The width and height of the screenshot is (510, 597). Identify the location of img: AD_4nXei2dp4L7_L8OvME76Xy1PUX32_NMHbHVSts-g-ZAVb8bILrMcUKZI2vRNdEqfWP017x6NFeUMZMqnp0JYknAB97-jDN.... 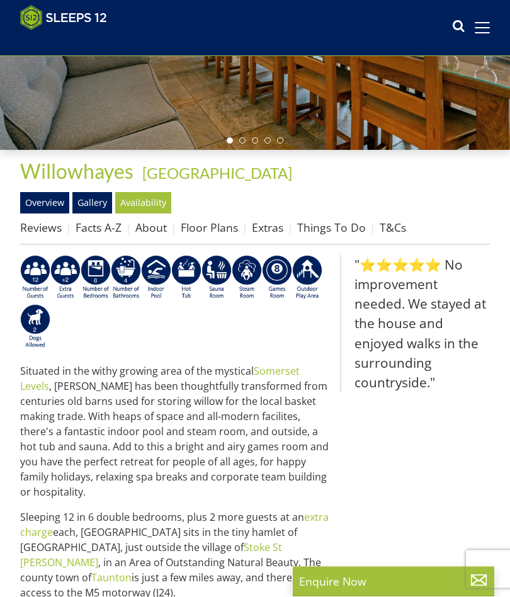
(156, 278).